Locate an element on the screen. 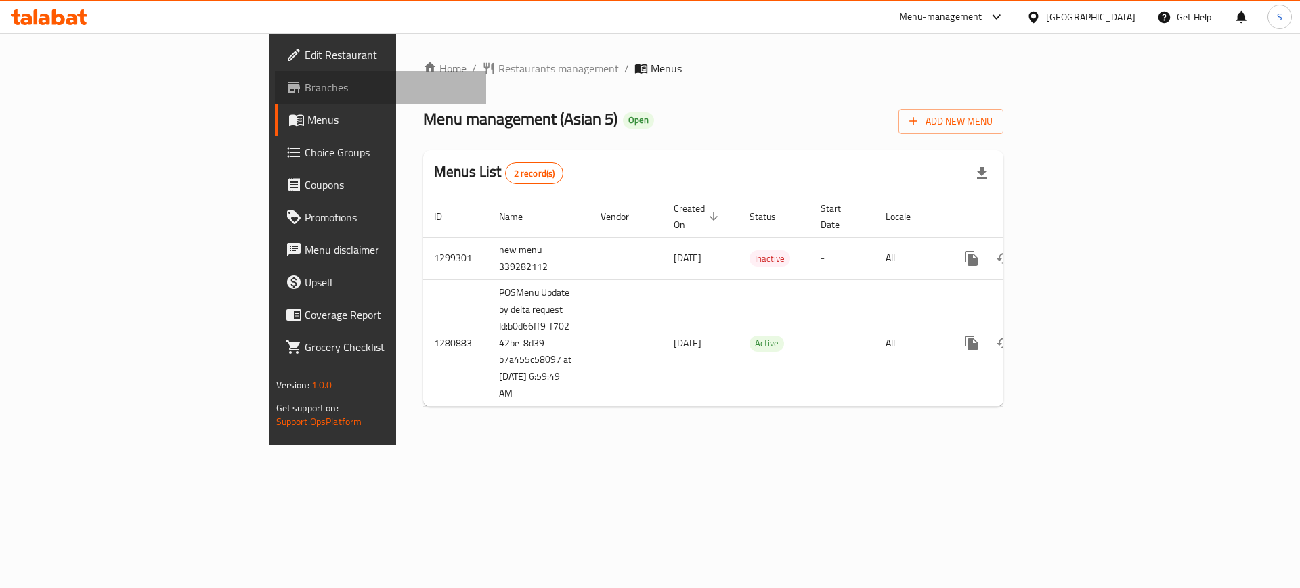  a: Coverage Report is located at coordinates (381, 315).